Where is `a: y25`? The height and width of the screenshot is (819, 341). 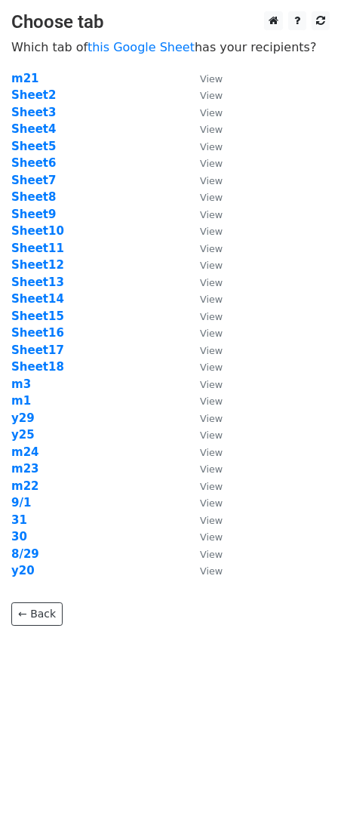
a: y25 is located at coordinates (23, 435).